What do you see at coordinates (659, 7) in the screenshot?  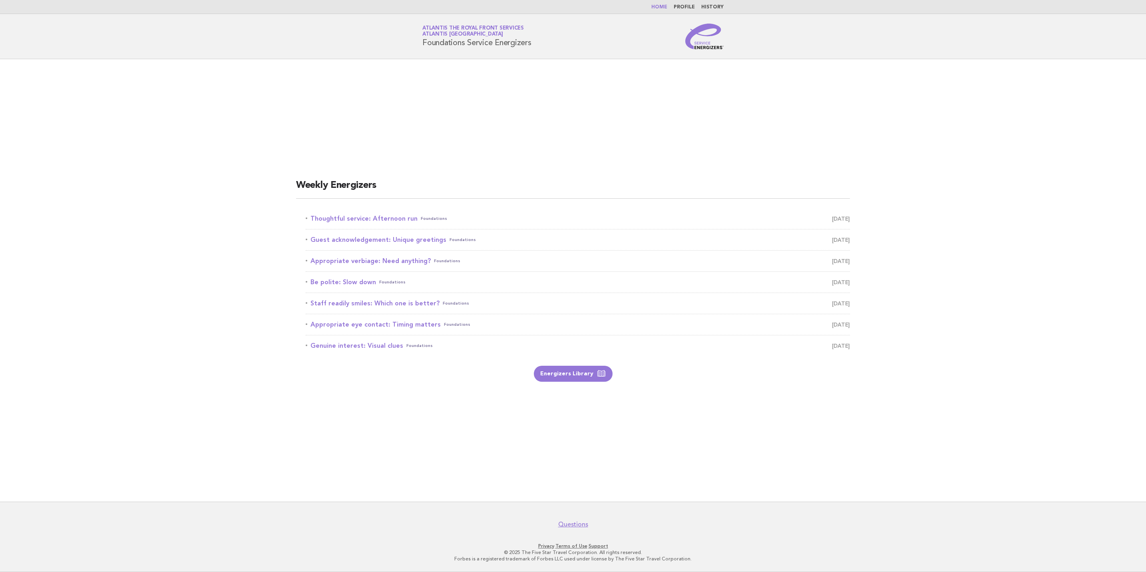 I see `a: Home` at bounding box center [659, 7].